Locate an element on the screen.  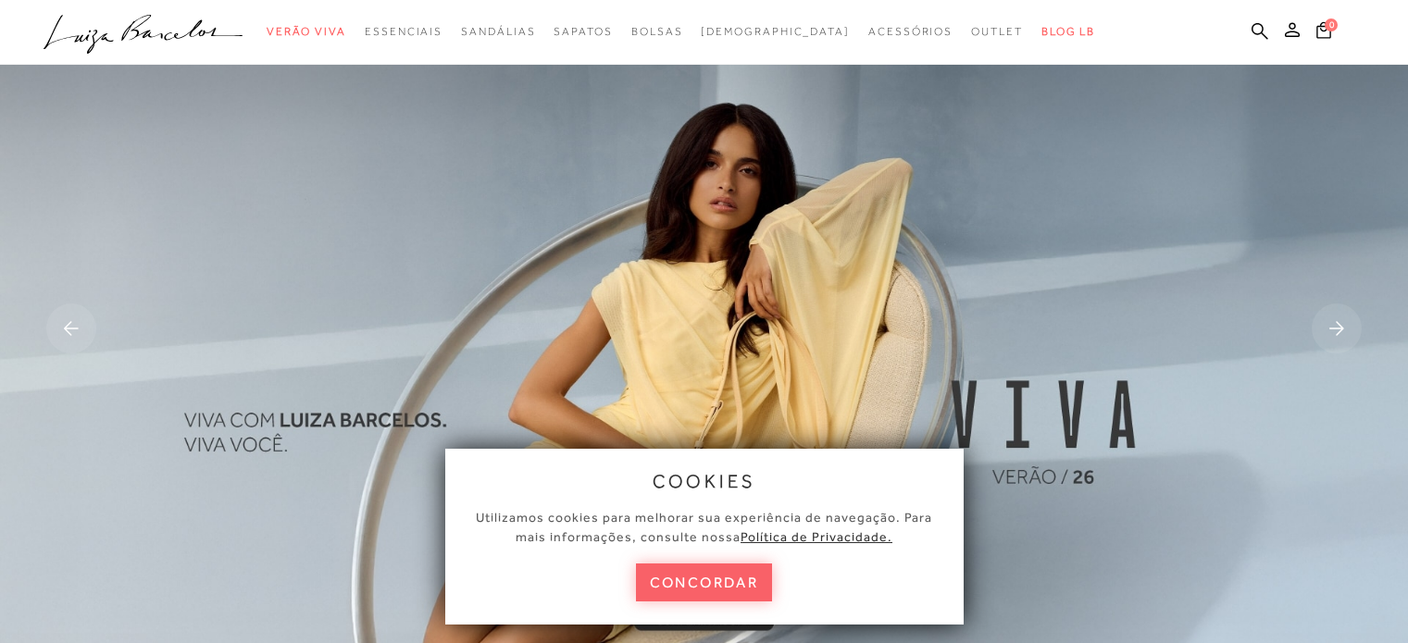
span: Essenciais is located at coordinates (404, 31).